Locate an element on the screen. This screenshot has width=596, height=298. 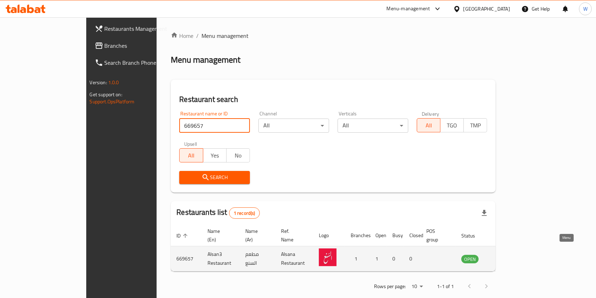
span: TGO is located at coordinates (452, 125).